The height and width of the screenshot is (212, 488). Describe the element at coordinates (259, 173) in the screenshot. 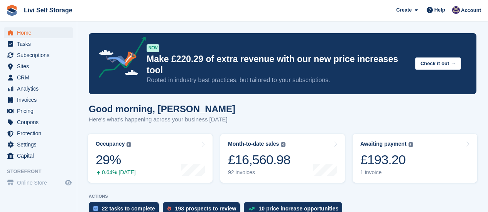

I see `div: 92 invoices` at that location.